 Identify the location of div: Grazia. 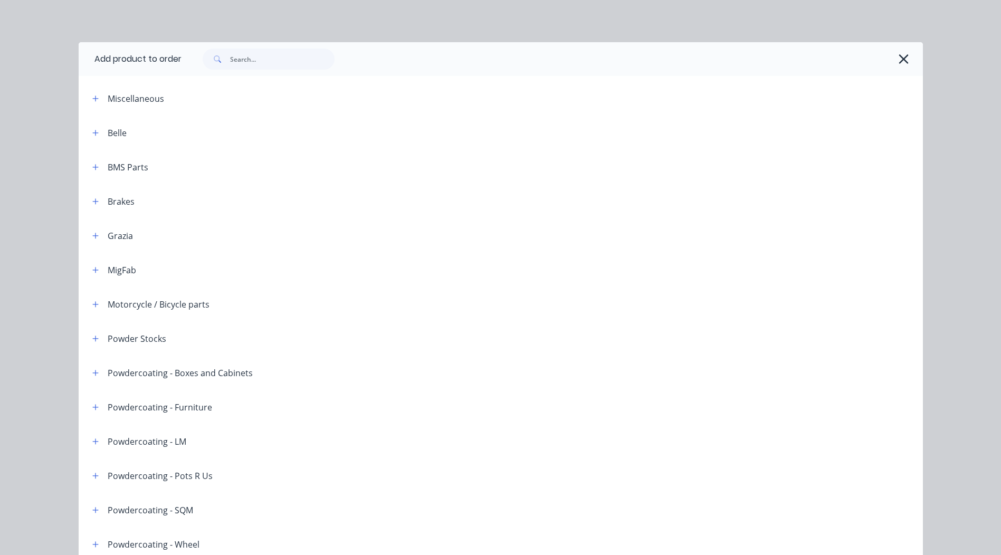
(120, 236).